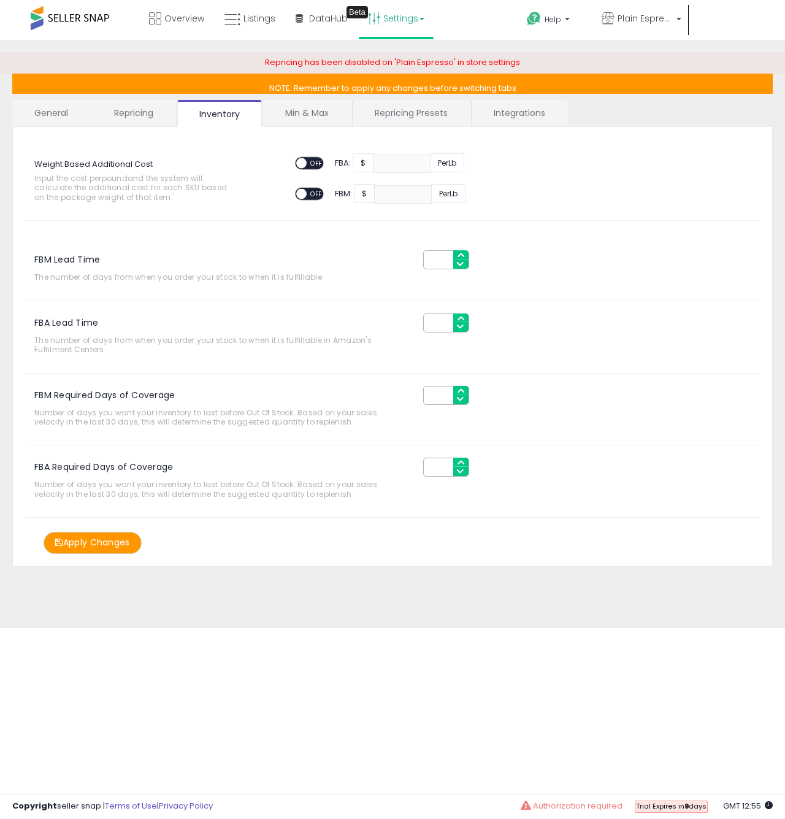  I want to click on label: FBM Lead Time, so click(63, 257).